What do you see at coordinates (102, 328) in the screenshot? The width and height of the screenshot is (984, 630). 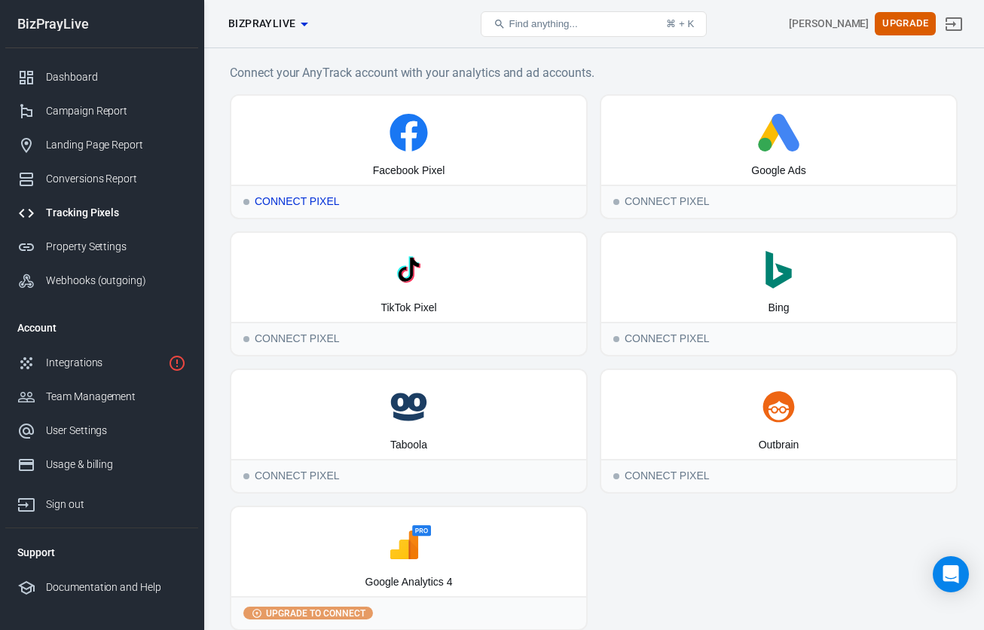 I see `li: Account` at bounding box center [102, 328].